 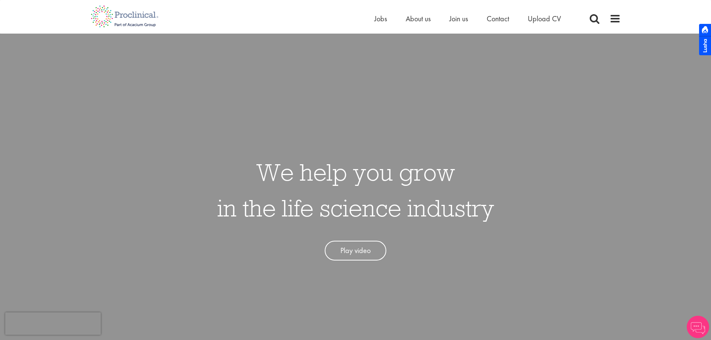 What do you see at coordinates (544, 19) in the screenshot?
I see `span: Upload CV` at bounding box center [544, 19].